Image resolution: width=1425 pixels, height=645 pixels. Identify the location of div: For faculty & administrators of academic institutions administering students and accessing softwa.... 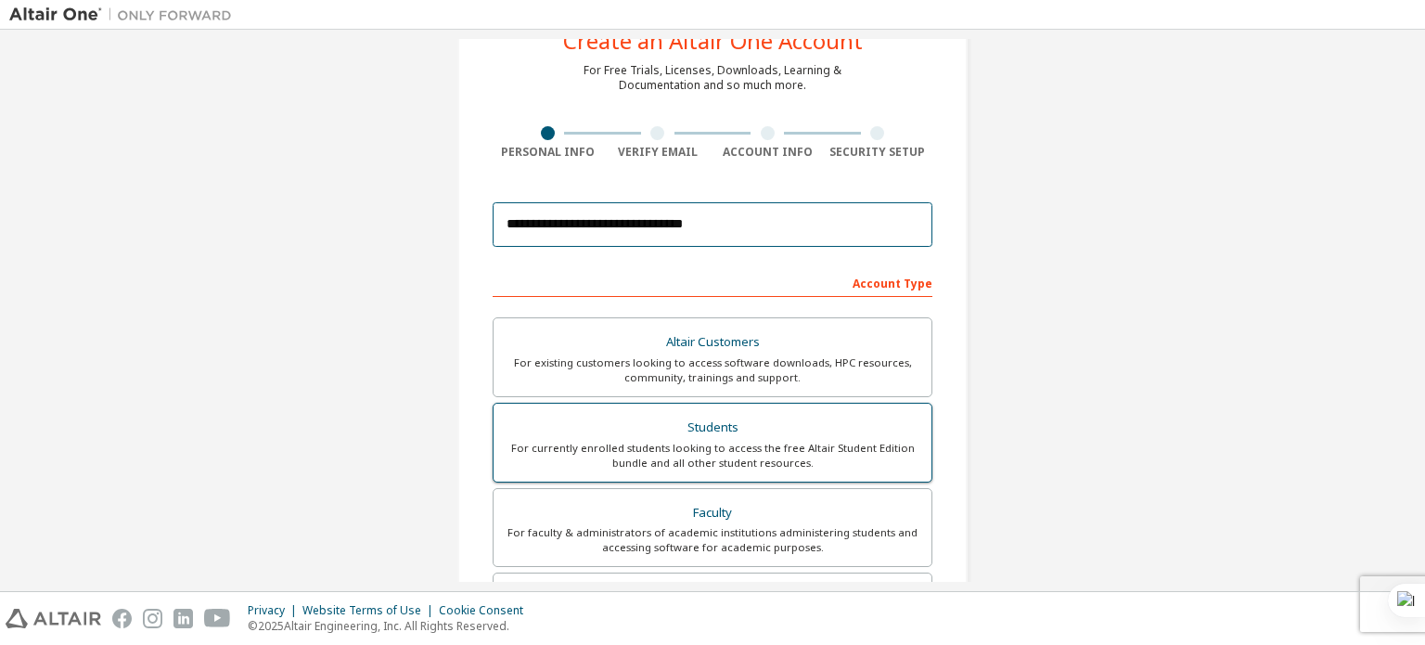
(712, 540).